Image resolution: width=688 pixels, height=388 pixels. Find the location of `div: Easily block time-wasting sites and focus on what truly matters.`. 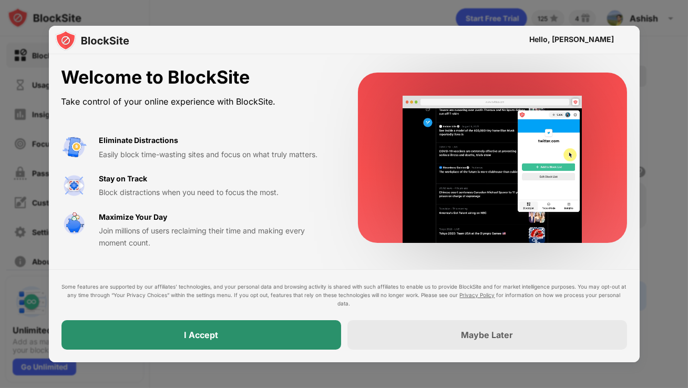

div: Easily block time-wasting sites and focus on what truly matters. is located at coordinates (216, 155).